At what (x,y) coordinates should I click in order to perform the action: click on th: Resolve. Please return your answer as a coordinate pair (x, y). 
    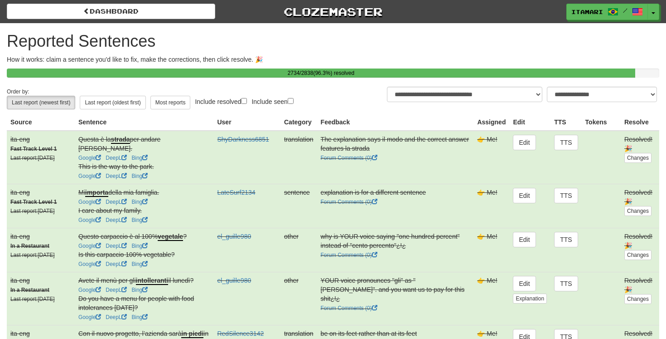
    Looking at the image, I should click on (640, 122).